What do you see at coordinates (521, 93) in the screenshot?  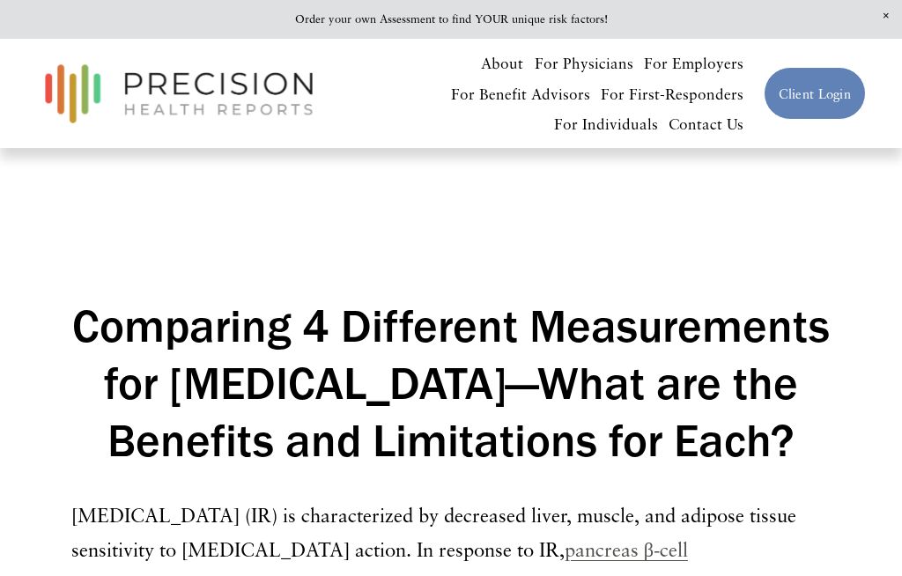 I see `a: For Benefit Advisors` at bounding box center [521, 93].